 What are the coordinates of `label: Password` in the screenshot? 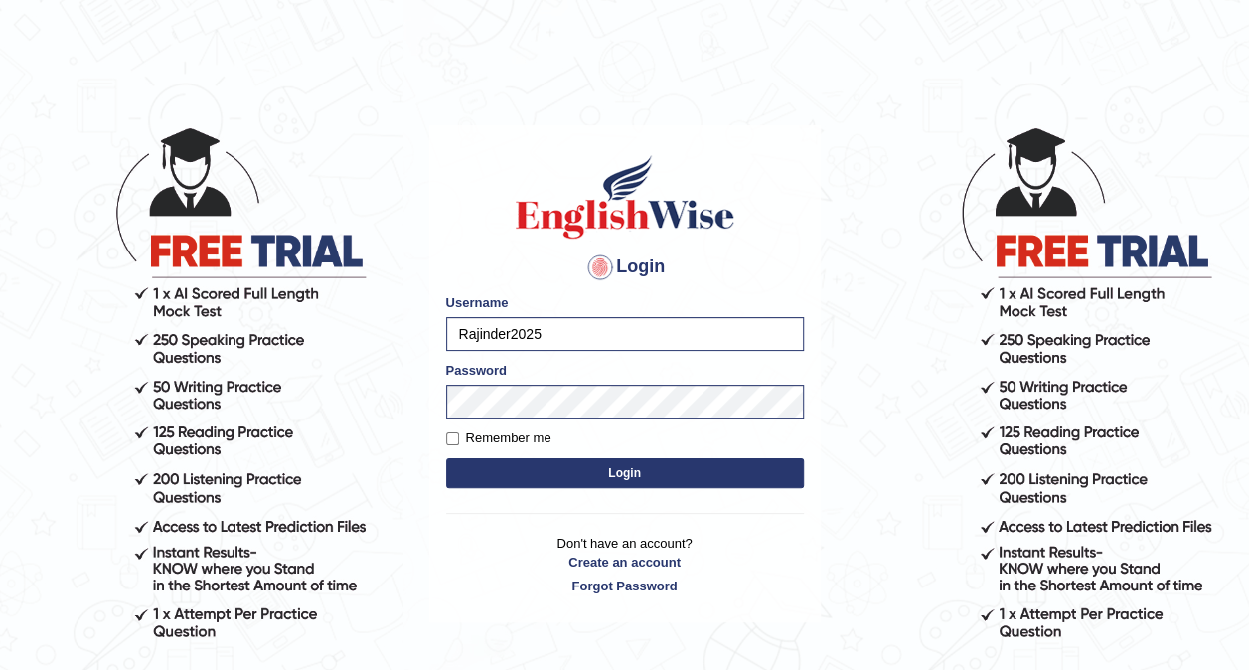 It's located at (476, 370).